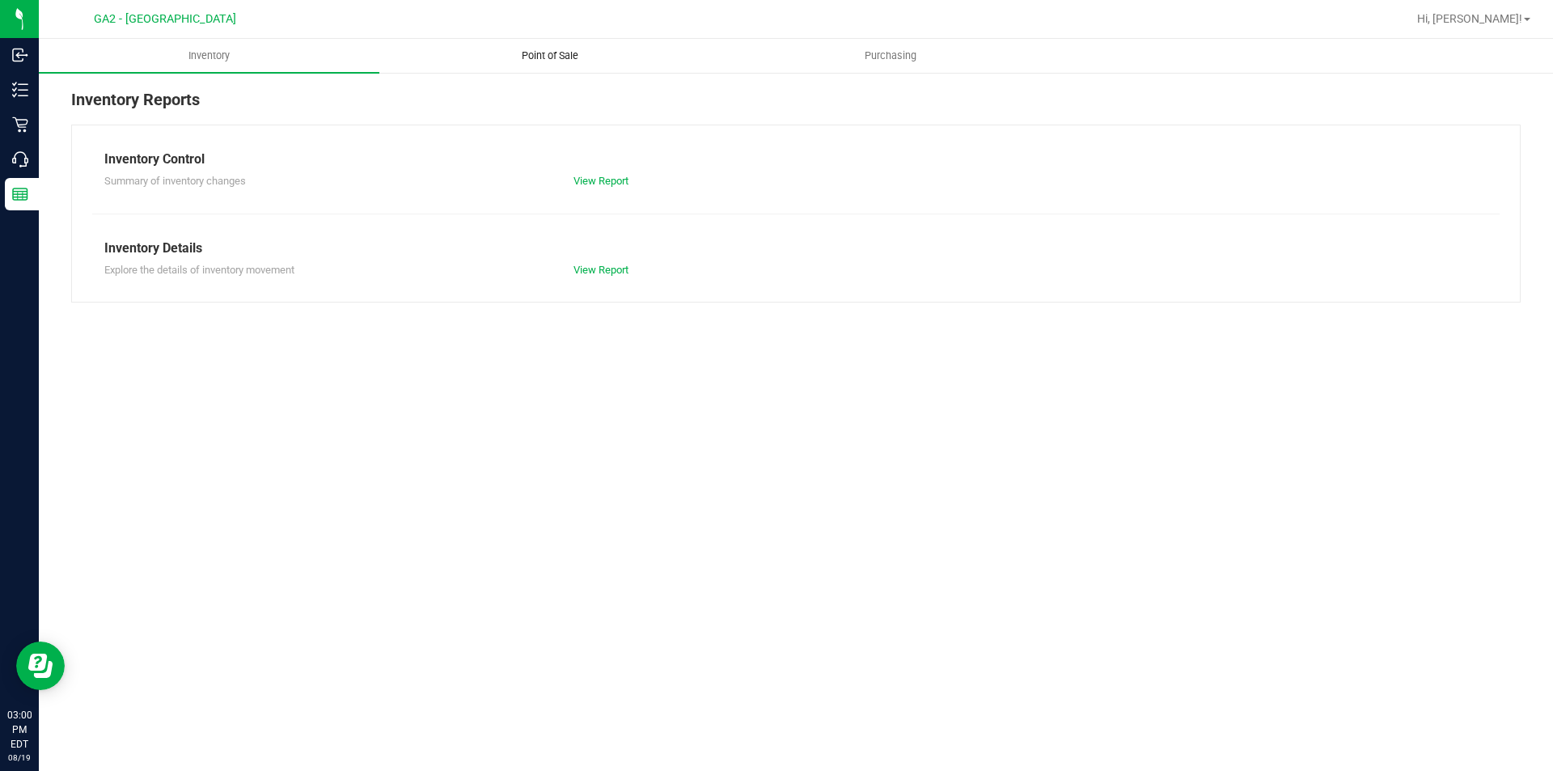 The height and width of the screenshot is (771, 1553). I want to click on inline-svg: Call Center, so click(20, 159).